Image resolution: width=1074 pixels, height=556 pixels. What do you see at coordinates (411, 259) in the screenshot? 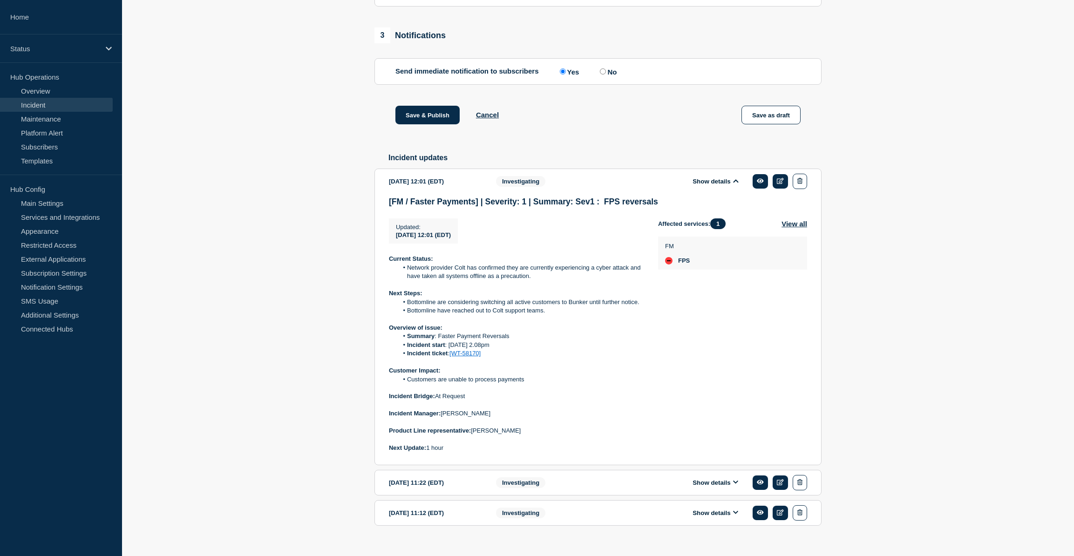
I see `strong: Current Status:` at bounding box center [411, 259].